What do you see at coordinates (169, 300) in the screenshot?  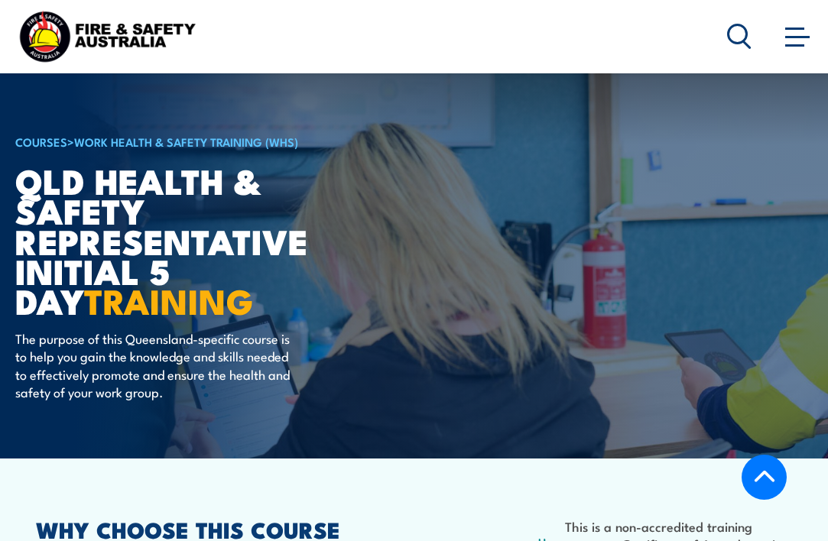 I see `strong: TRAINING` at bounding box center [169, 300].